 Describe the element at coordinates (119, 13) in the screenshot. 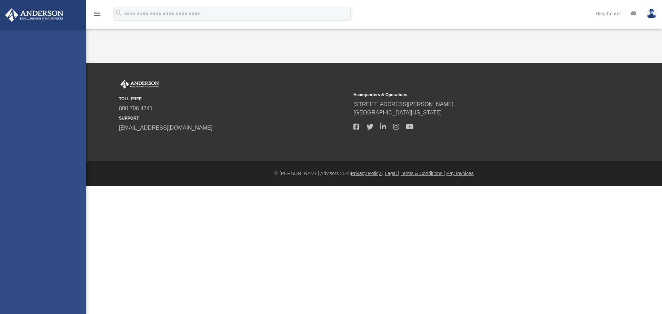

I see `i: search` at that location.